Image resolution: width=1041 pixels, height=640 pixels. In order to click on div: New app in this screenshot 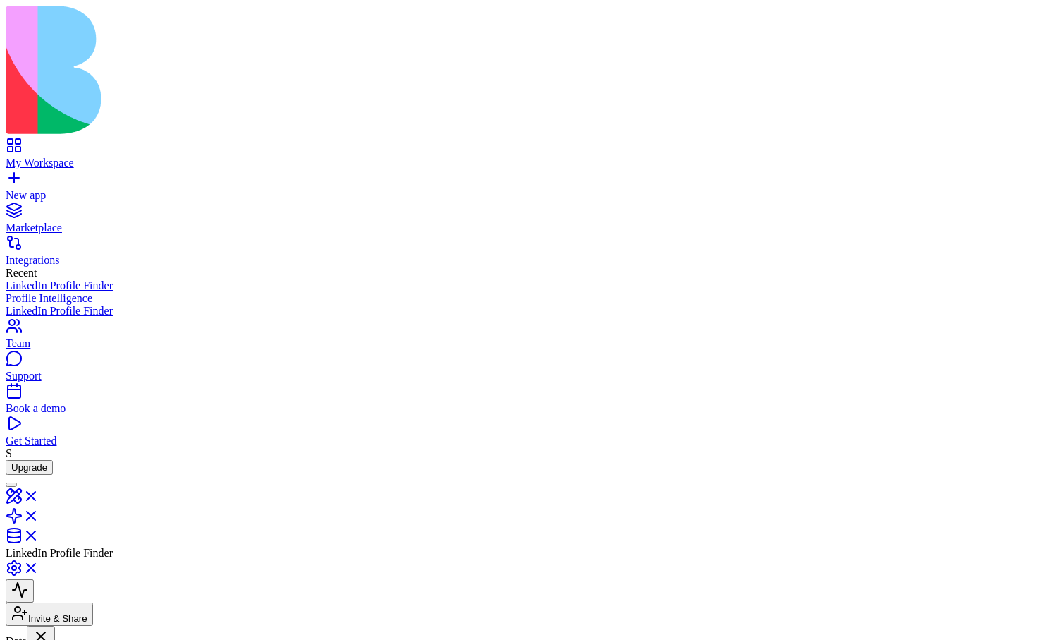, I will do `click(520, 195)`.